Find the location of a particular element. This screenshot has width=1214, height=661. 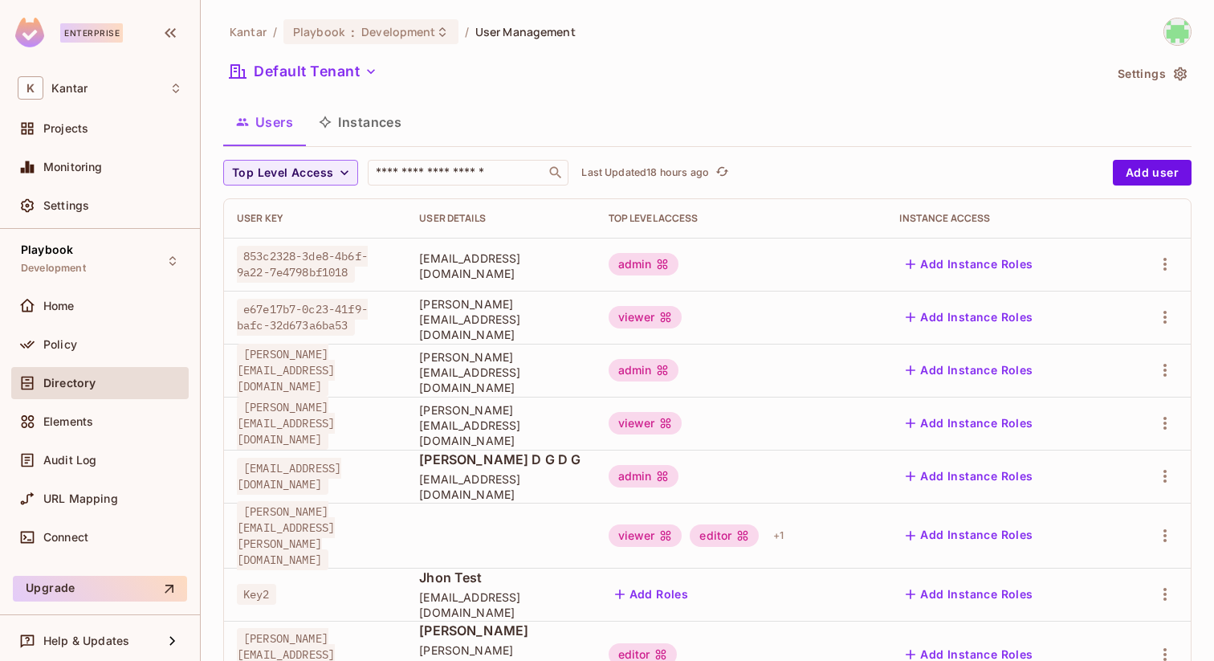

button: Upgrade is located at coordinates (100, 589).